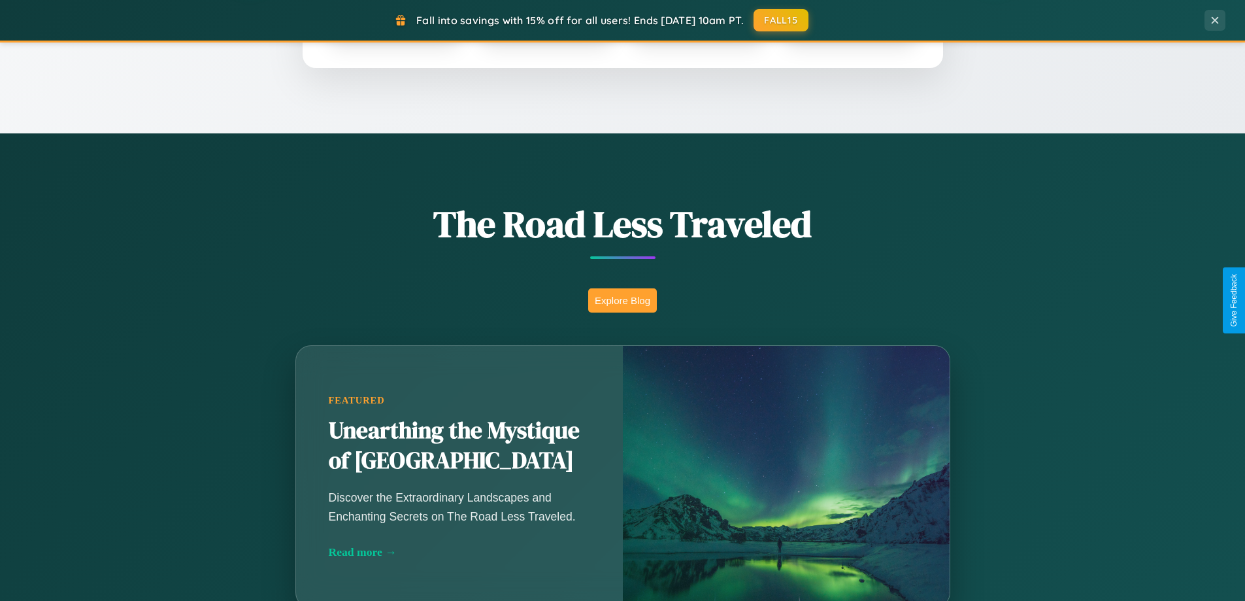 The image size is (1245, 601). Describe the element at coordinates (459, 400) in the screenshot. I see `div: Featured` at that location.